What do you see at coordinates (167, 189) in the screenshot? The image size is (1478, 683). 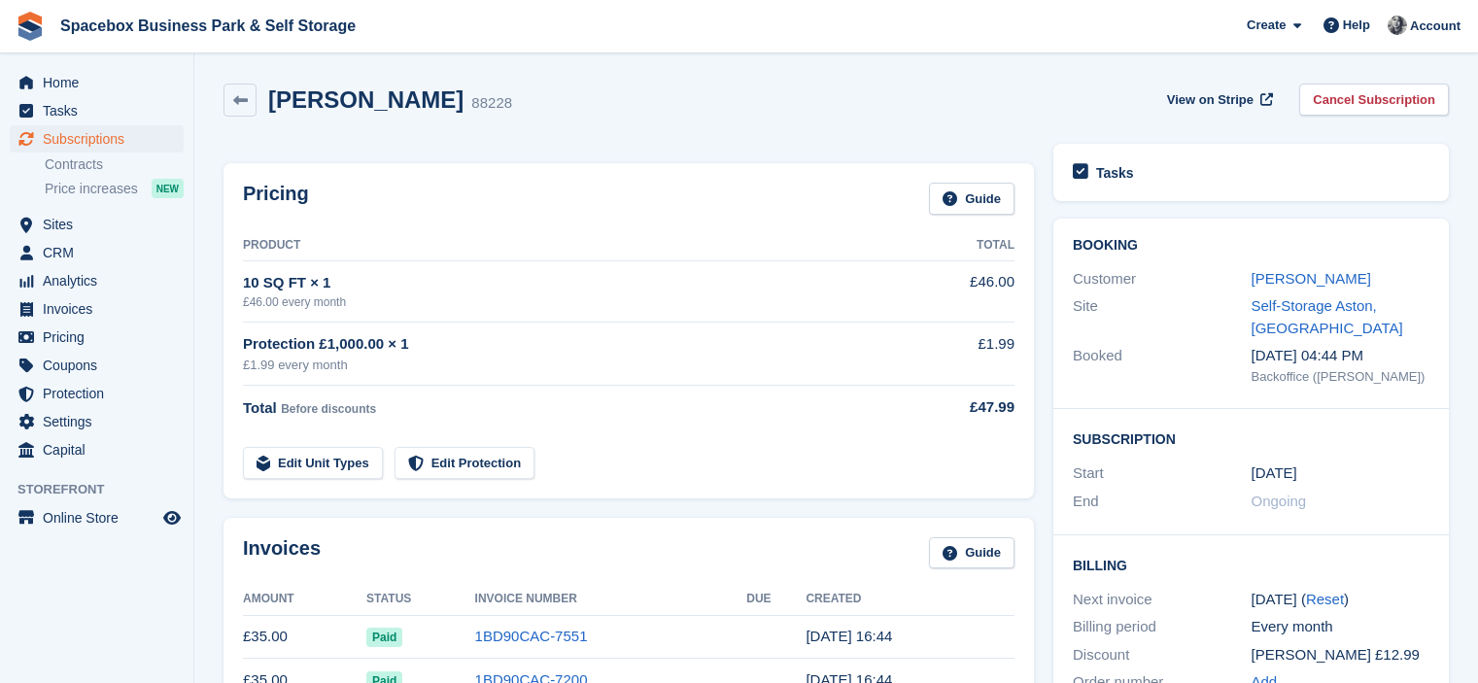 I see `div: NEW` at bounding box center [167, 189].